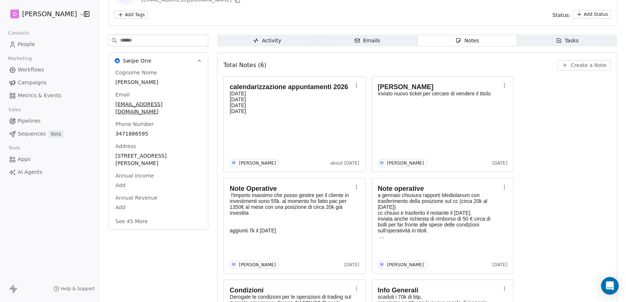  I want to click on span: Metrics & Events, so click(39, 95).